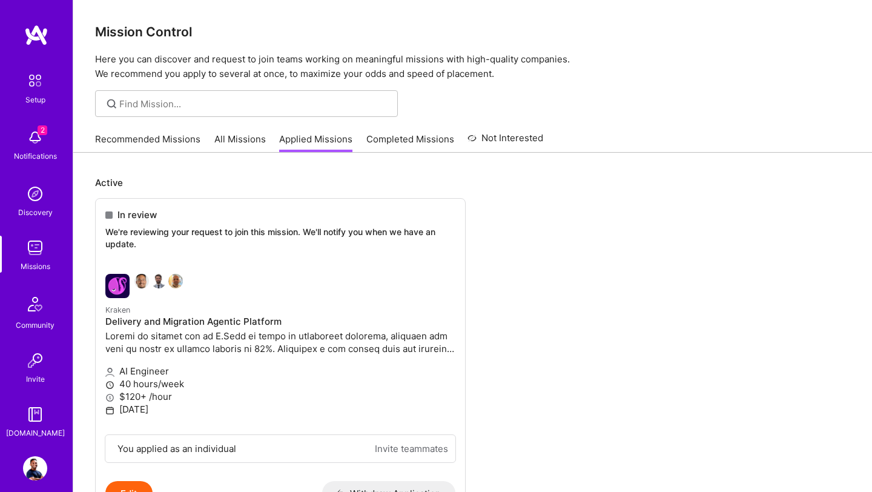 This screenshot has height=492, width=872. What do you see at coordinates (176, 281) in the screenshot?
I see `img: Linford Bacon` at bounding box center [176, 281].